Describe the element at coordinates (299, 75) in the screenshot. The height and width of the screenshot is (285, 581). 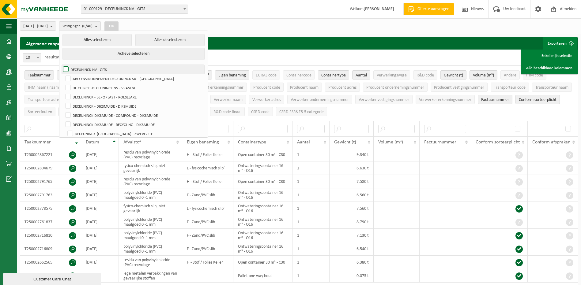
I see `span: Containercode` at that location.